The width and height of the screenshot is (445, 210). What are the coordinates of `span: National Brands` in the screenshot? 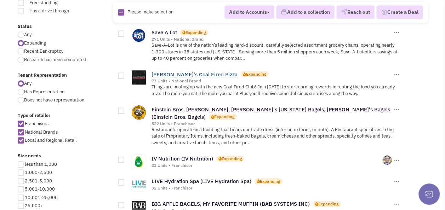 It's located at (41, 132).